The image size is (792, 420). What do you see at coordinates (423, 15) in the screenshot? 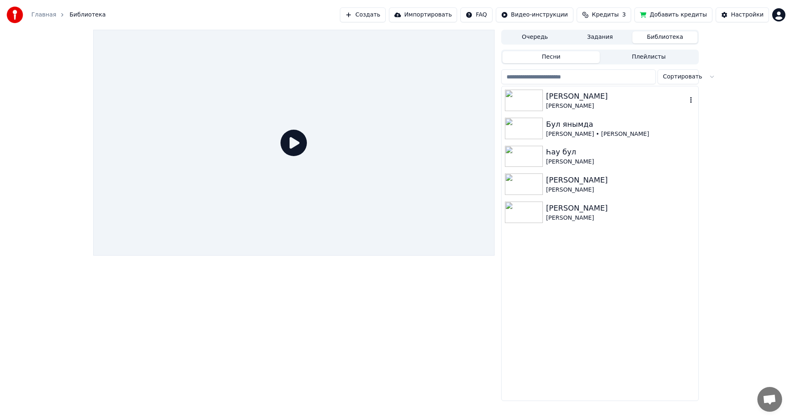
I see `button: Импортировать` at bounding box center [423, 15].